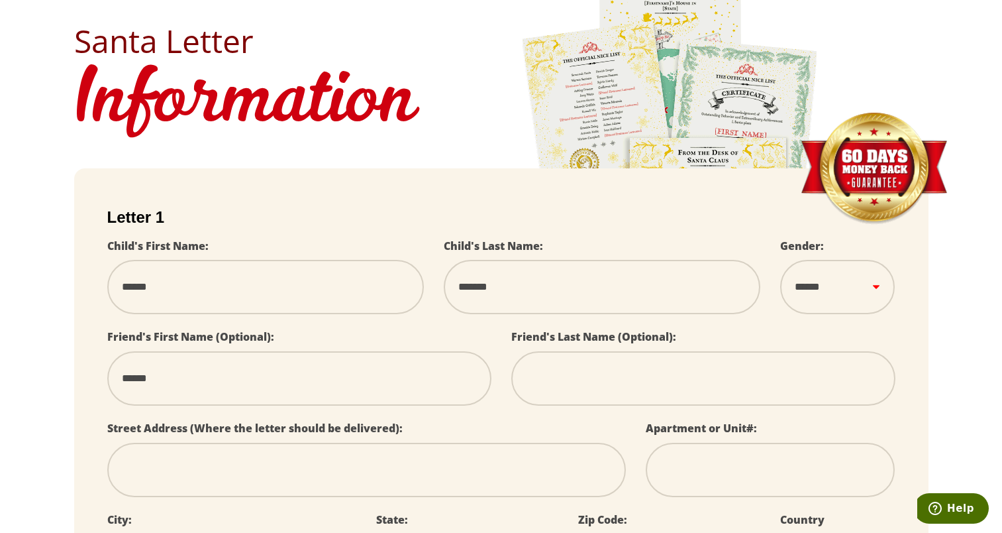 This screenshot has height=533, width=1002. I want to click on label: Country, so click(802, 519).